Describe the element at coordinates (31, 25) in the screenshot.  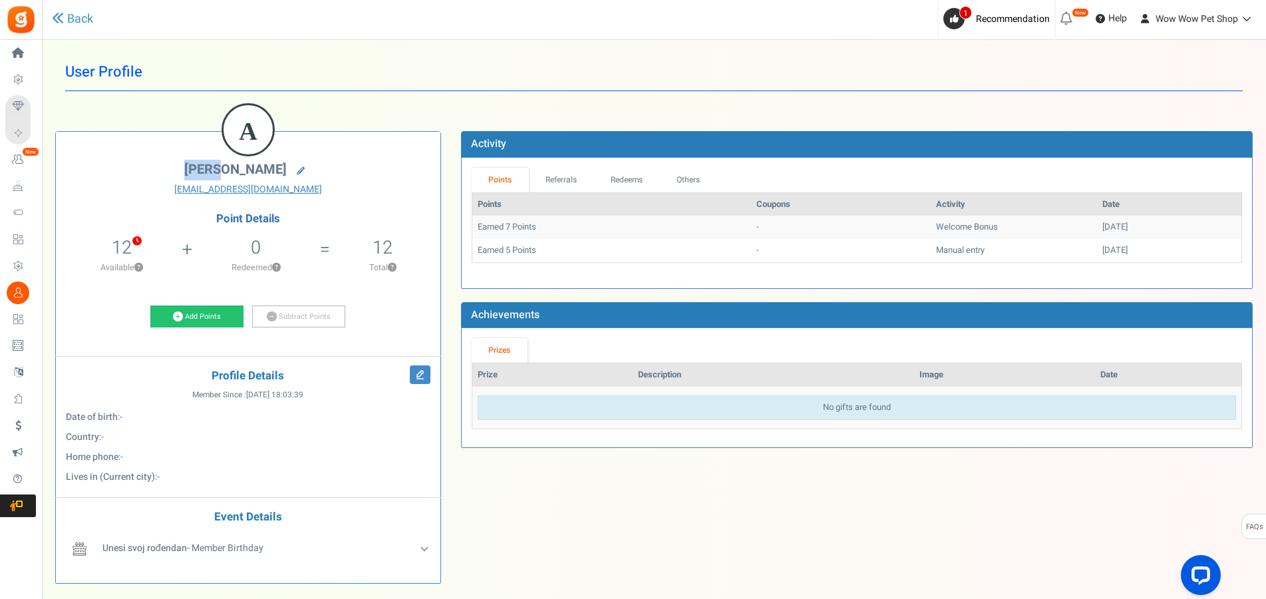
I see `button: Open LiveChat chat widget` at that location.